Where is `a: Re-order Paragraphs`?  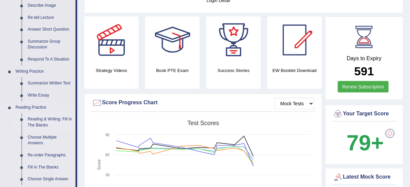
a: Re-order Paragraphs is located at coordinates (50, 156).